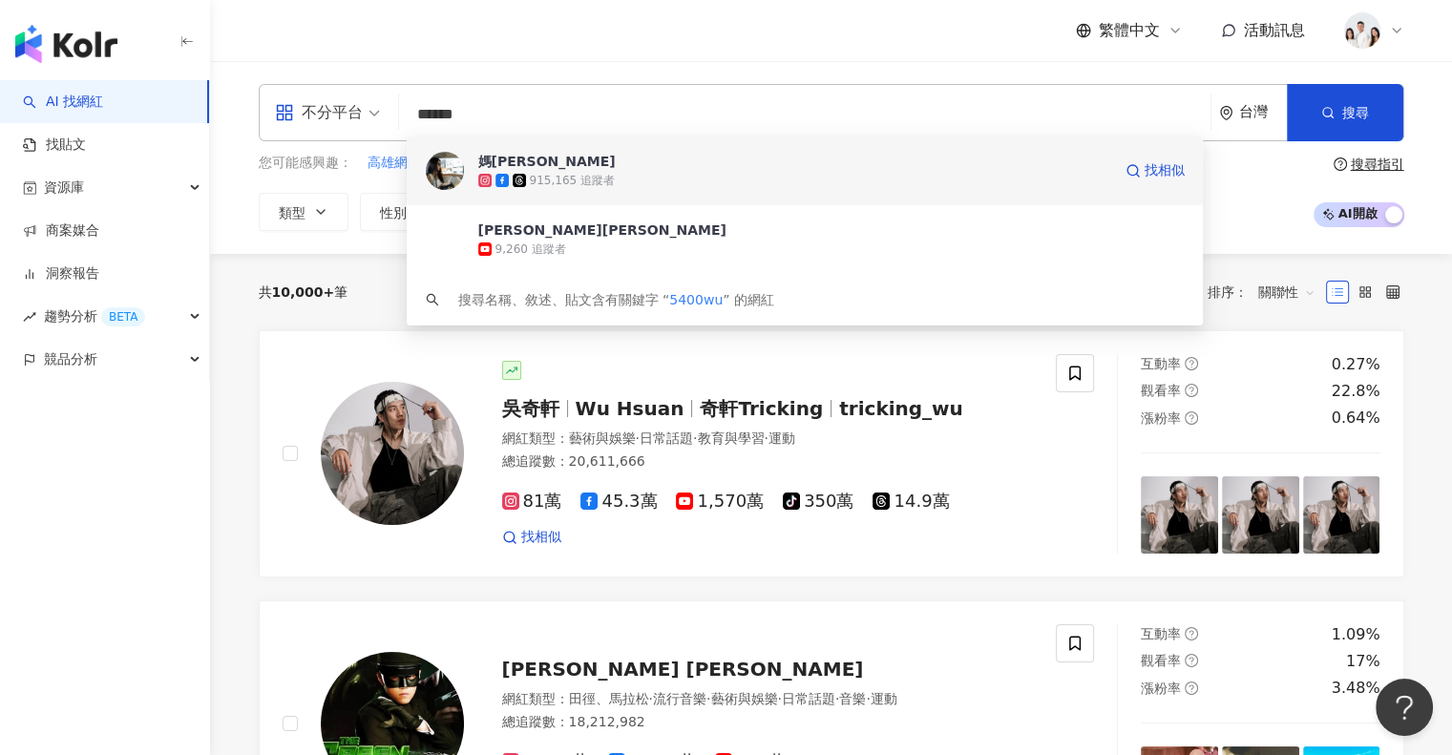 The width and height of the screenshot is (1452, 755). What do you see at coordinates (619, 501) in the screenshot?
I see `span: 45.3萬` at bounding box center [619, 501].